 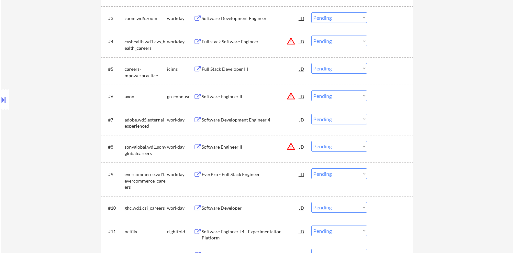 What do you see at coordinates (114, 18) in the screenshot?
I see `div: #3` at bounding box center [114, 18].